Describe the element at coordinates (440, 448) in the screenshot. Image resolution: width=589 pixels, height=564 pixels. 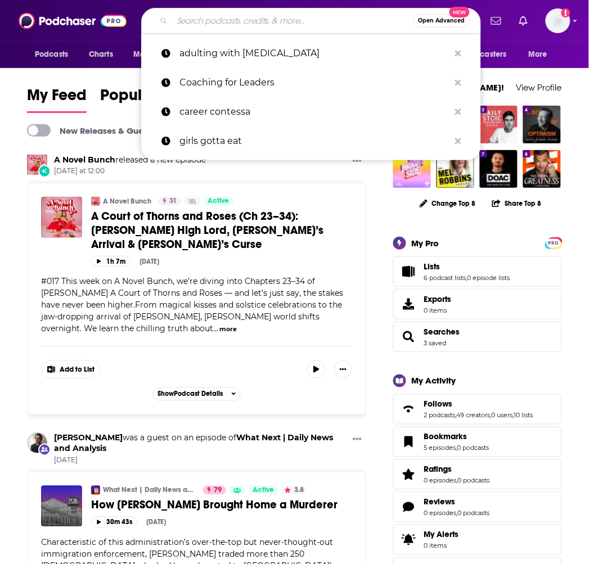
I see `a: 5 episodes` at that location.